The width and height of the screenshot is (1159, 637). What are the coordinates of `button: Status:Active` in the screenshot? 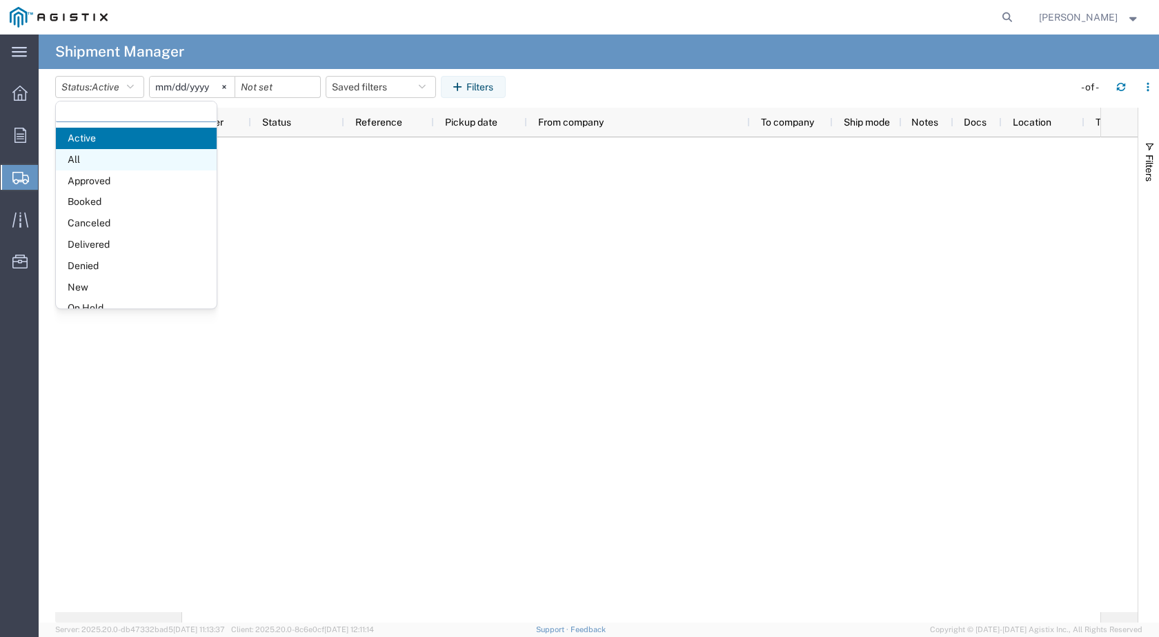 It's located at (99, 87).